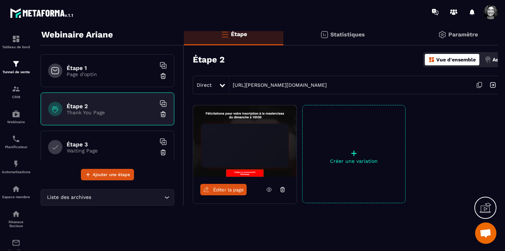 This screenshot has width=505, height=251. I want to click on span: Ajouter une étape, so click(111, 174).